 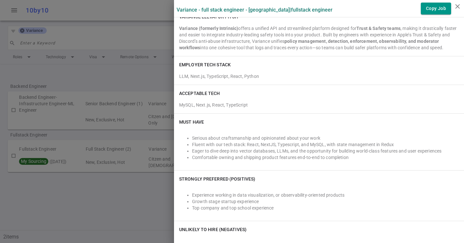 What do you see at coordinates (326, 202) in the screenshot?
I see `li: Growth stage startup experience` at bounding box center [326, 202].